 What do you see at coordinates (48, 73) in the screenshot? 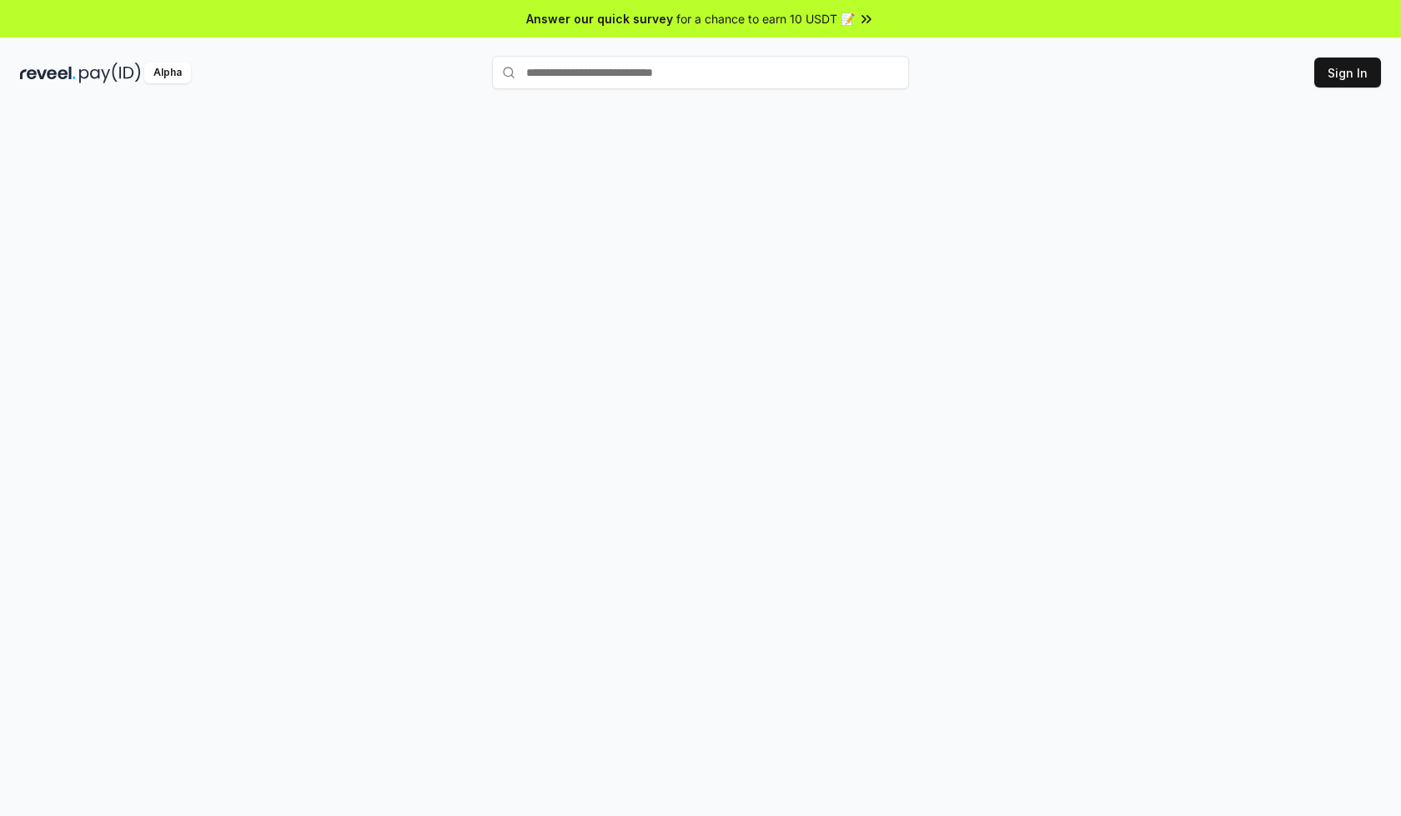
I see `img: reveel_dark` at bounding box center [48, 73].